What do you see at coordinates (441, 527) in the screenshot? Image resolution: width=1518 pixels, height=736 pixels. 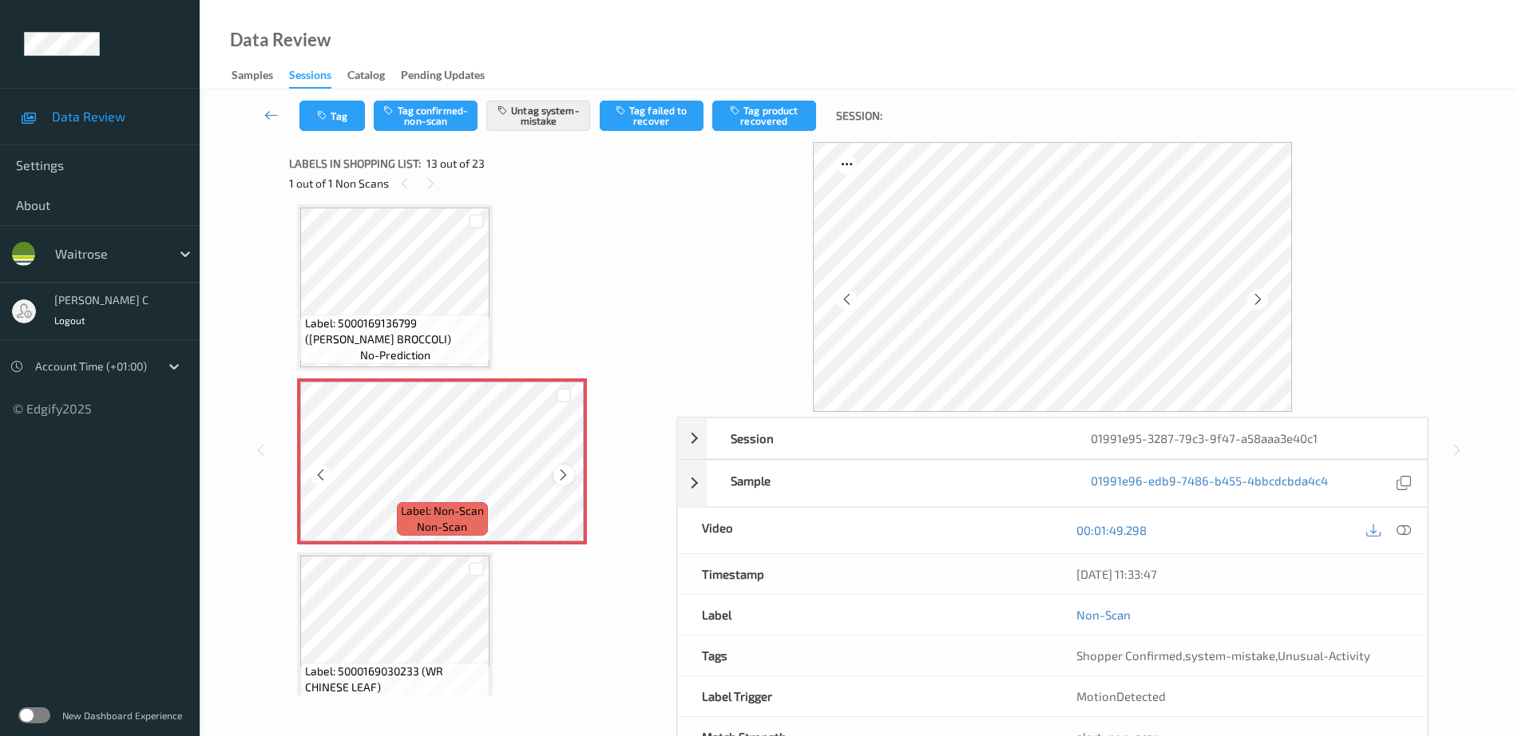 I see `span: non-scan` at bounding box center [441, 527].